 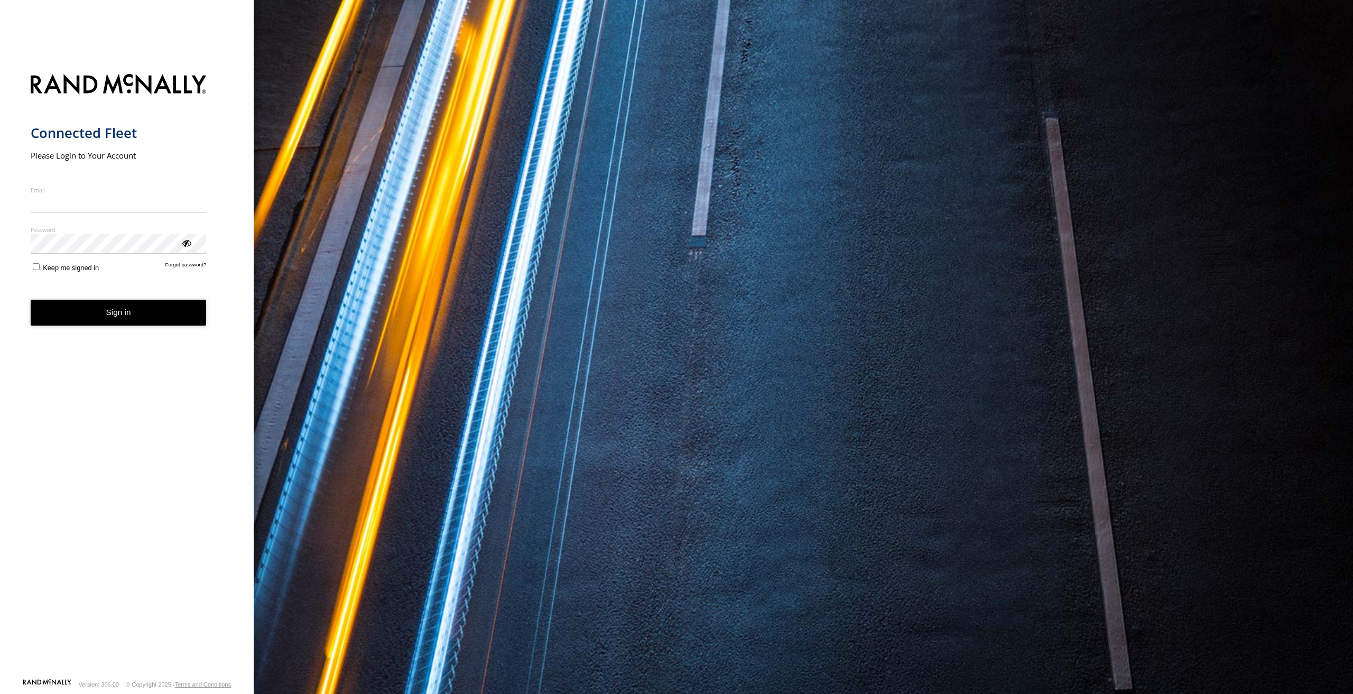 I want to click on input: Keep me signed in, so click(x=36, y=266).